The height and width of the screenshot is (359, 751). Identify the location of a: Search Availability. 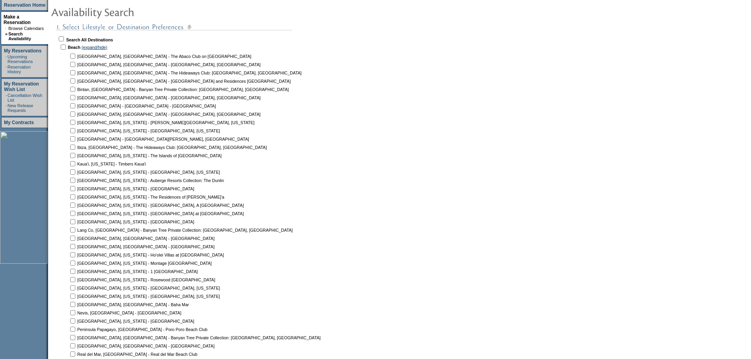
(20, 36).